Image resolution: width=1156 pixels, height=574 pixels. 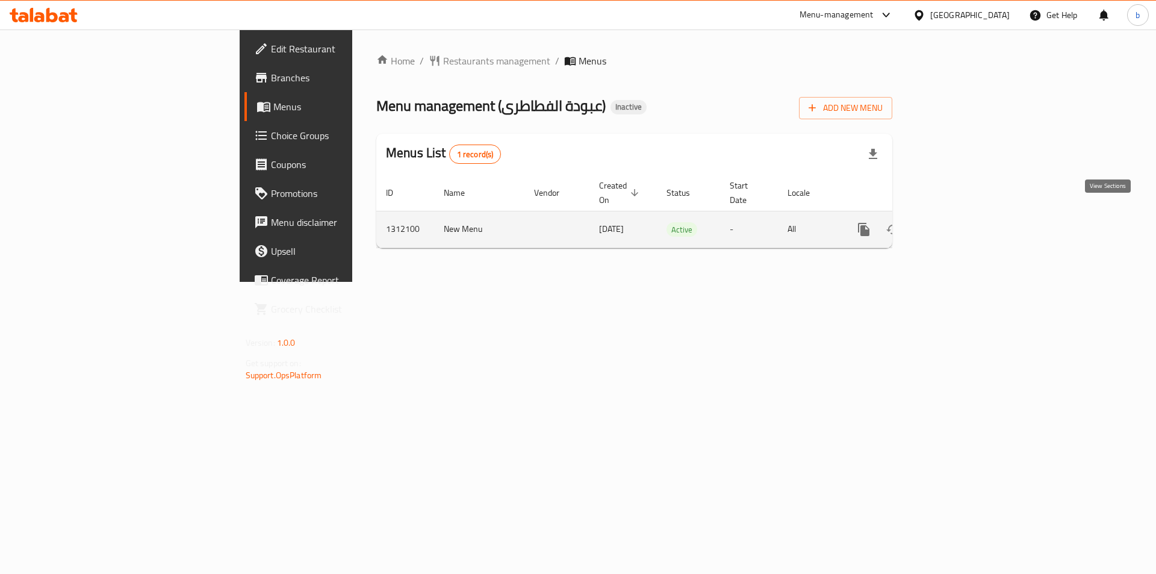 What do you see at coordinates (907, 193) in the screenshot?
I see `th: Actions` at bounding box center [907, 193].